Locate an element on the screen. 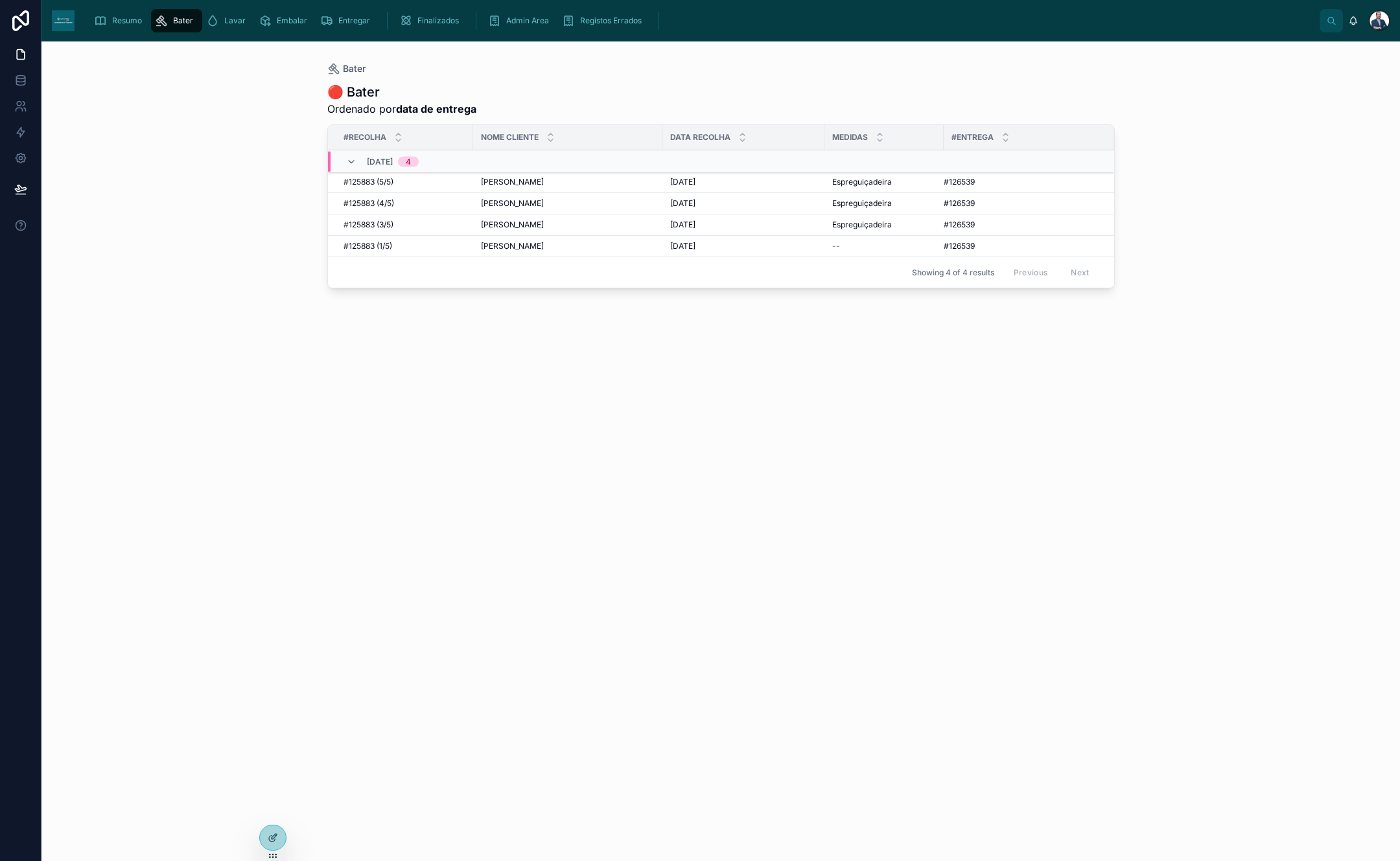  h1: 🔴 Bater is located at coordinates (402, 92).